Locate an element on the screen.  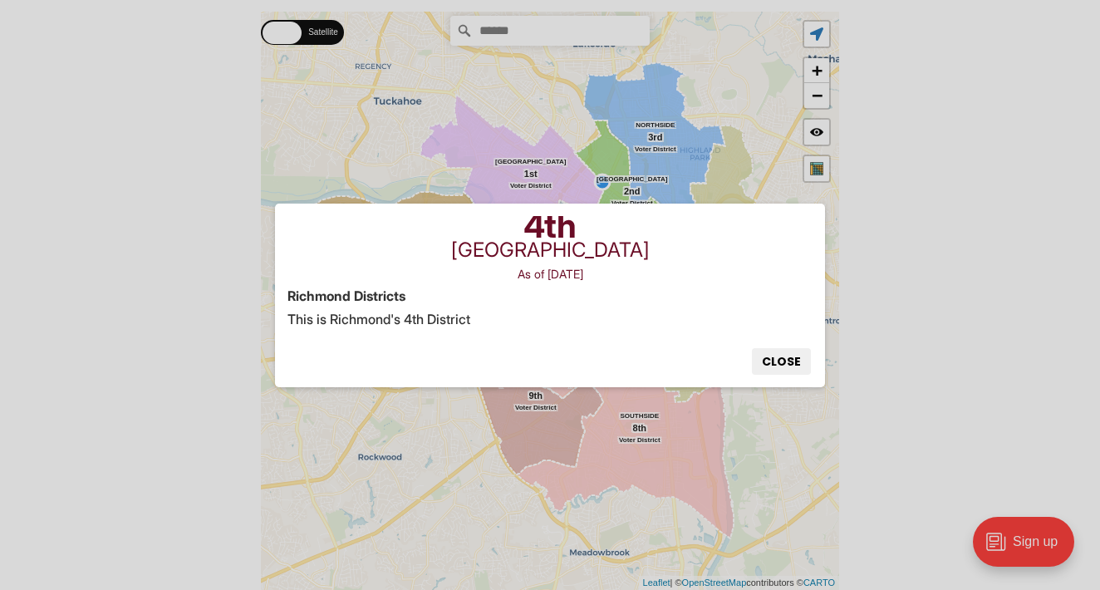
div: 4th is located at coordinates (550, 226).